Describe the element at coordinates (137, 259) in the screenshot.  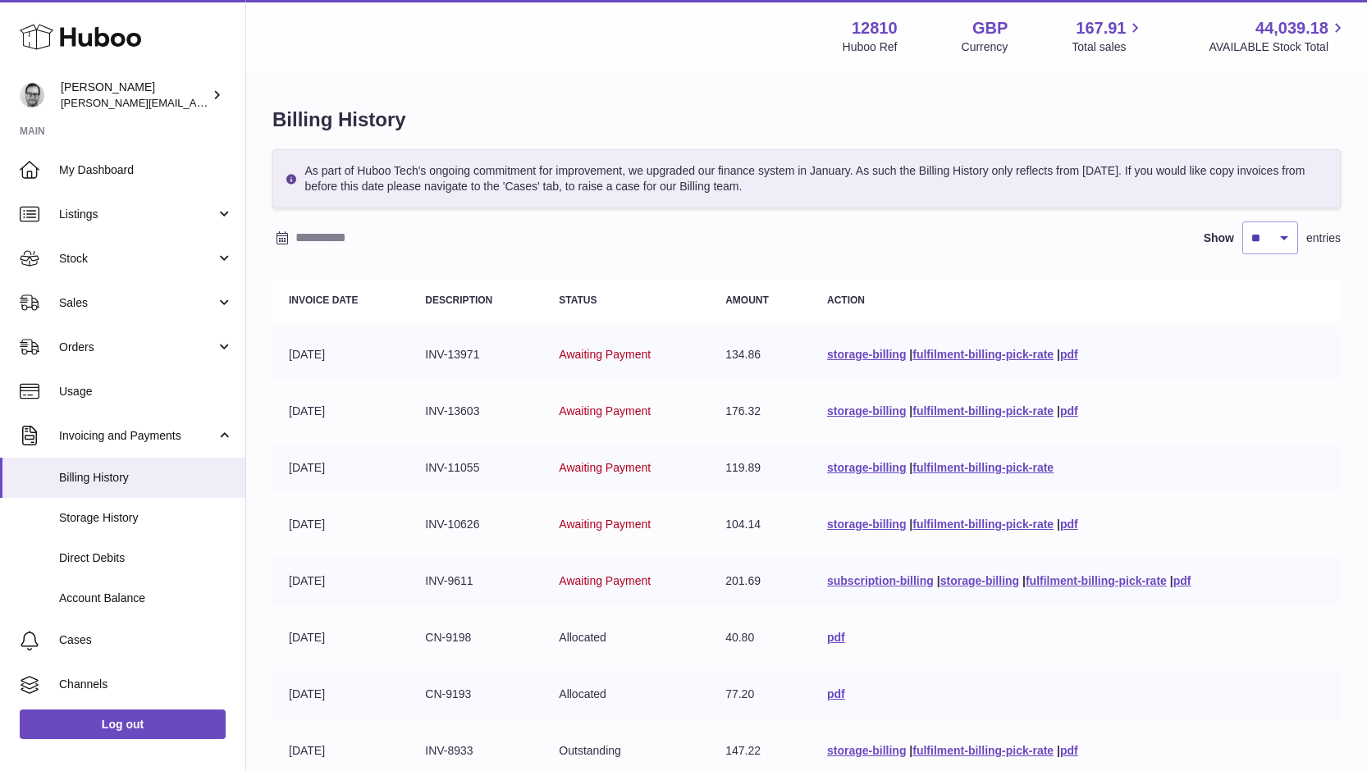
I see `span: Stock` at that location.